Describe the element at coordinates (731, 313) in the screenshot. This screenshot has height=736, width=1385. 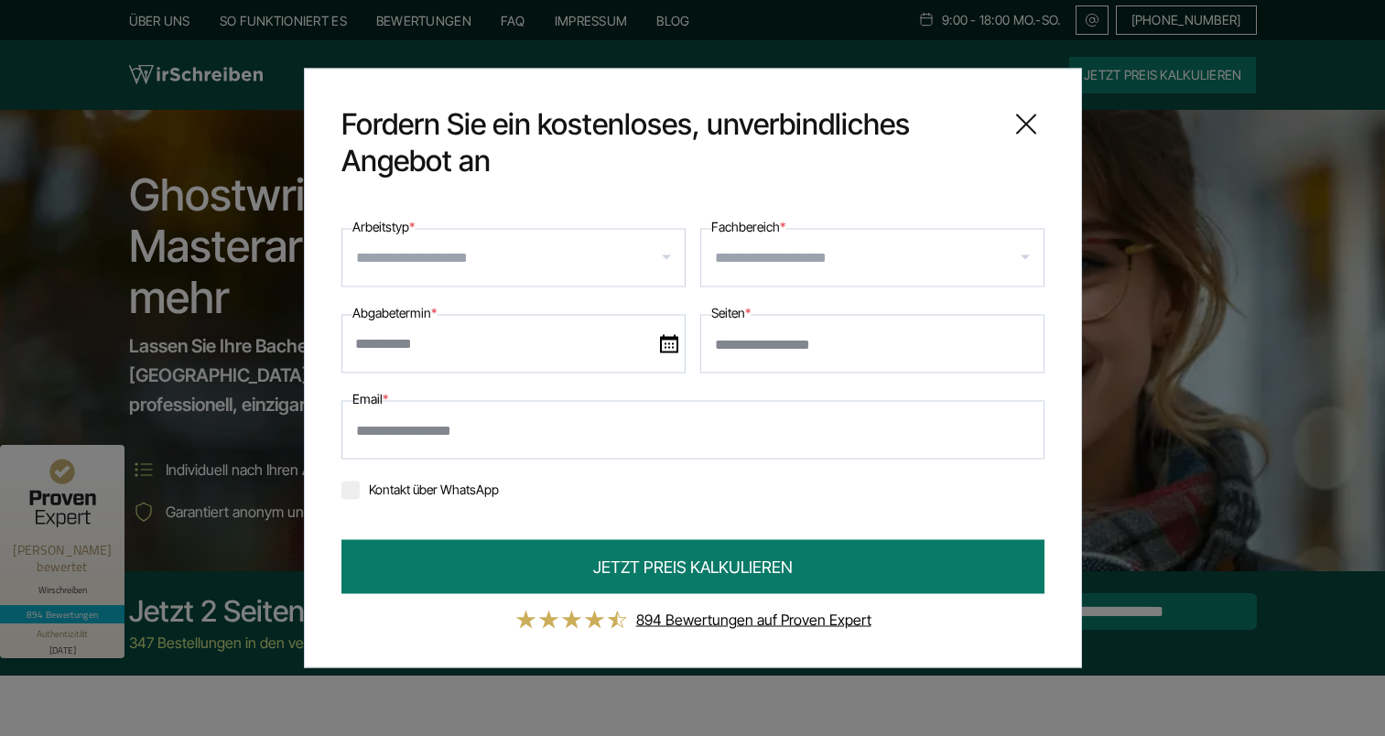
I see `label: Seiten` at that location.